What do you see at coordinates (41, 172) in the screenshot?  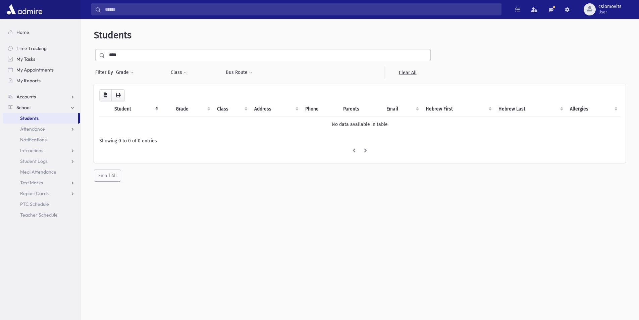 I see `a: Meal Attendance` at bounding box center [41, 172].